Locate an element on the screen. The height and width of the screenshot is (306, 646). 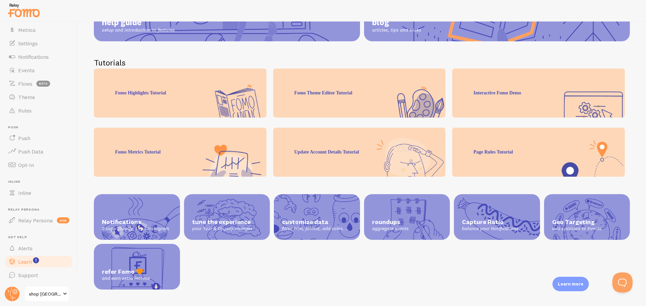
a: Theme is located at coordinates (39, 97).